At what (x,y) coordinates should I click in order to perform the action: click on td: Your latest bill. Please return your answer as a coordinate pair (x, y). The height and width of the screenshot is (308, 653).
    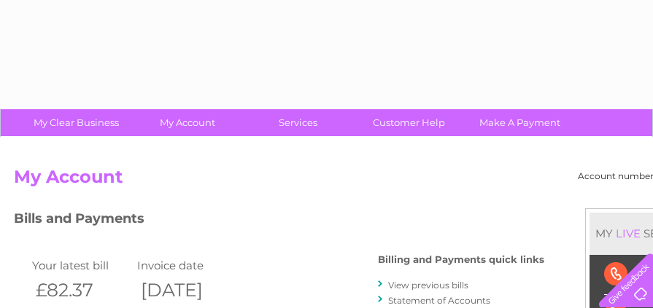
    Looking at the image, I should click on (81, 265).